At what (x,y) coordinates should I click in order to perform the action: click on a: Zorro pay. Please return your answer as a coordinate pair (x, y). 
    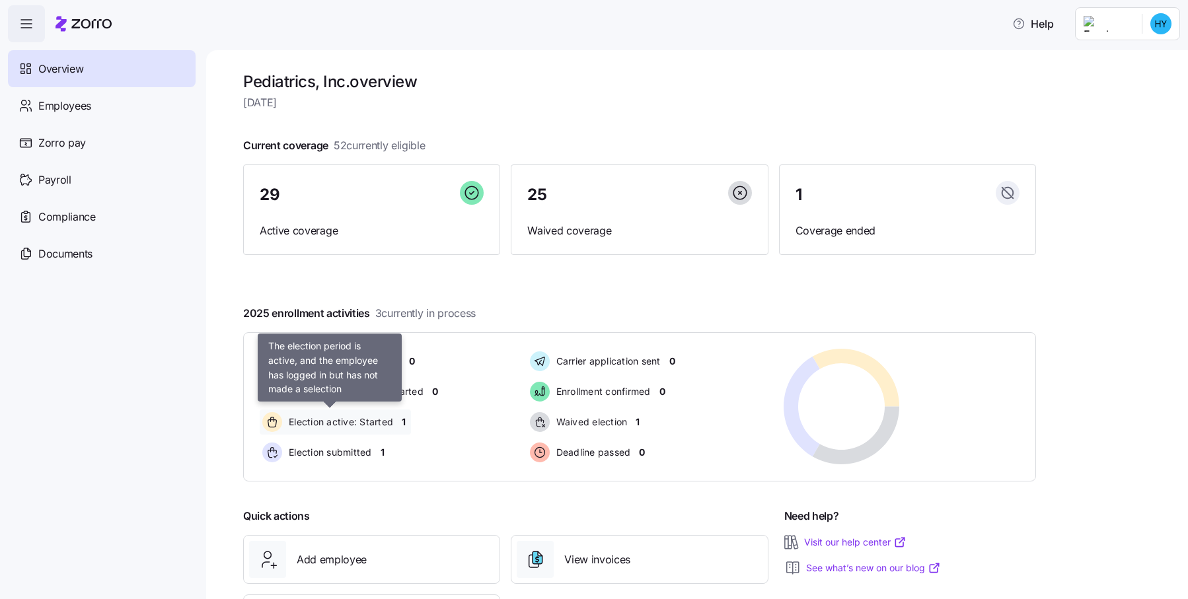
    Looking at the image, I should click on (102, 143).